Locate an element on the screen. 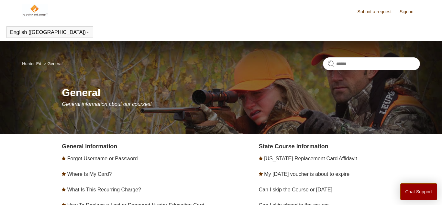  input: Search is located at coordinates (371, 64).